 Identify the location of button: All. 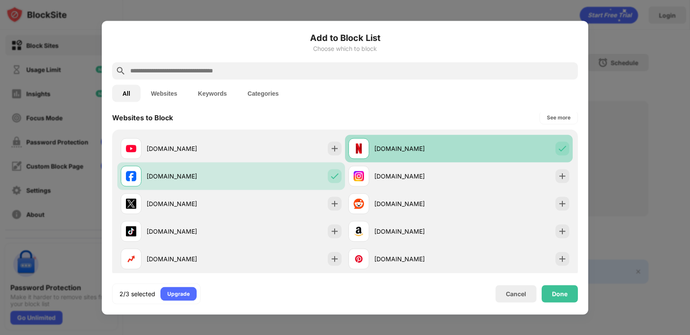
(126, 93).